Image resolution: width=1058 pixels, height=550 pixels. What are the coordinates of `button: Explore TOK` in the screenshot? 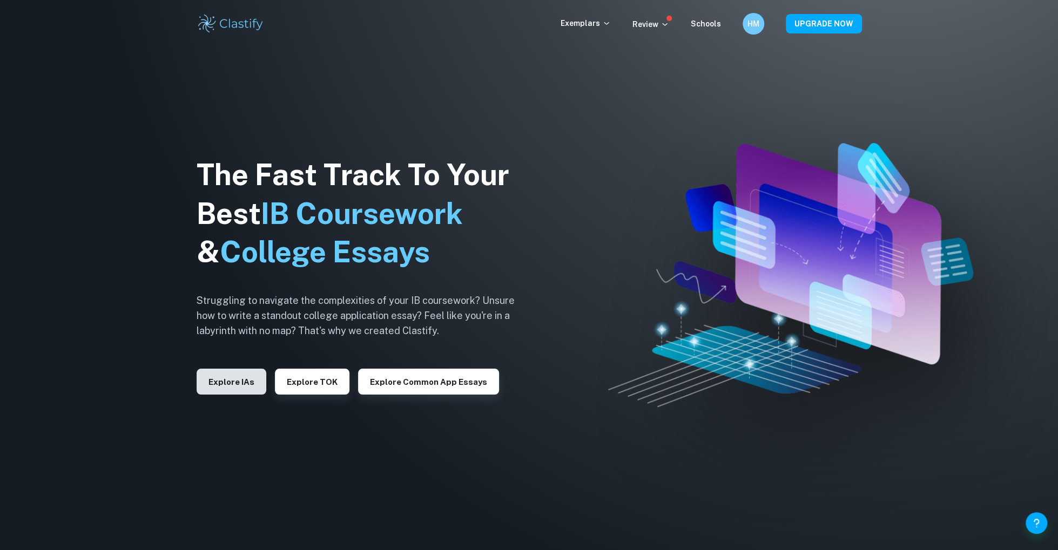 It's located at (312, 382).